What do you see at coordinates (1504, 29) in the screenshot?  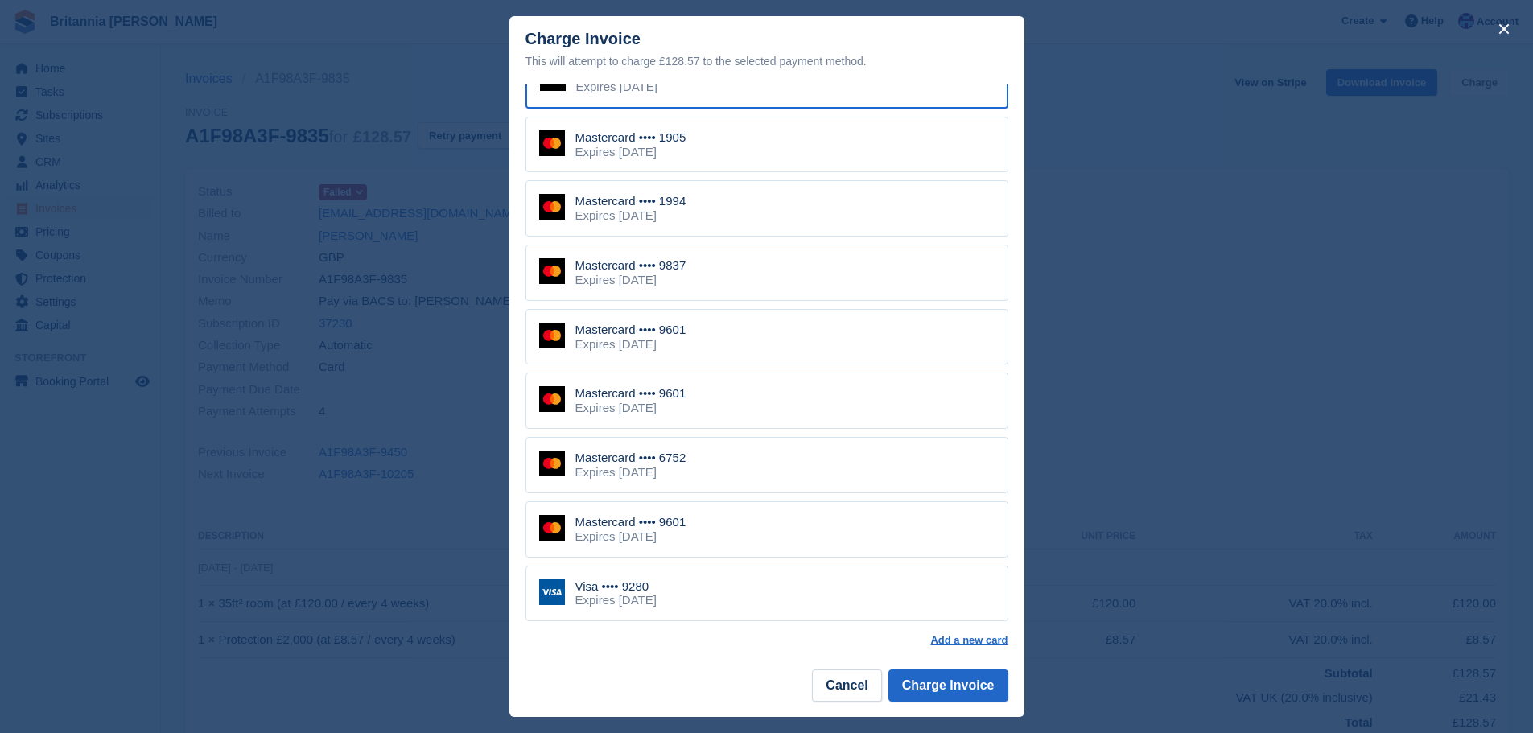 I see `button: close` at bounding box center [1504, 29].